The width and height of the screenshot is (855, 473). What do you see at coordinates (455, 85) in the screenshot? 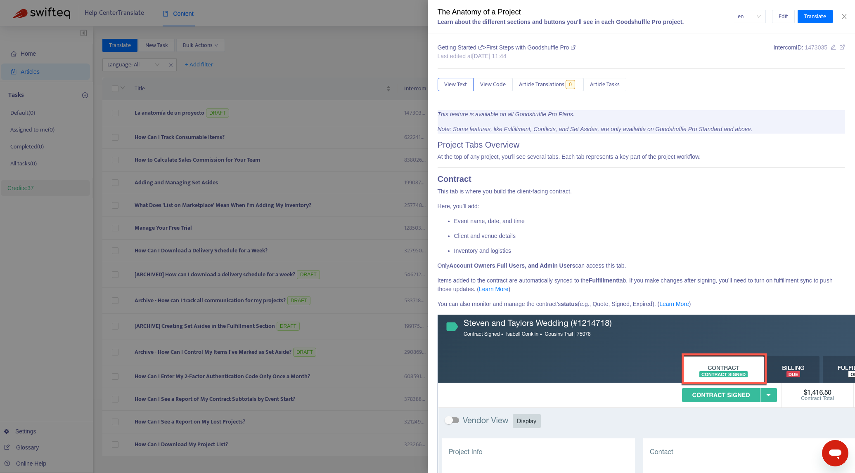
I see `button: View Text` at bounding box center [455, 85].